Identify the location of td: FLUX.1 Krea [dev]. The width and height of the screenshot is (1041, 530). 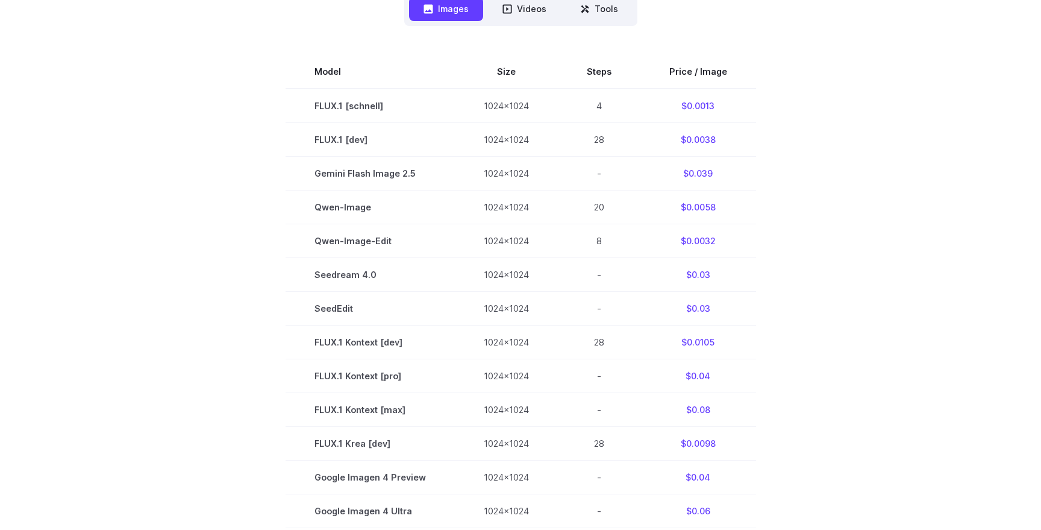
(370, 443).